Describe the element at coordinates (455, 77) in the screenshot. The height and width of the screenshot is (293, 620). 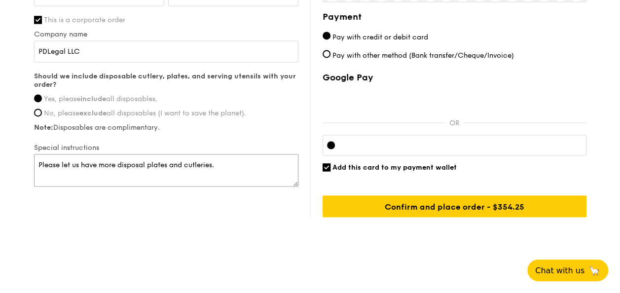
I see `label: Google Pay` at that location.